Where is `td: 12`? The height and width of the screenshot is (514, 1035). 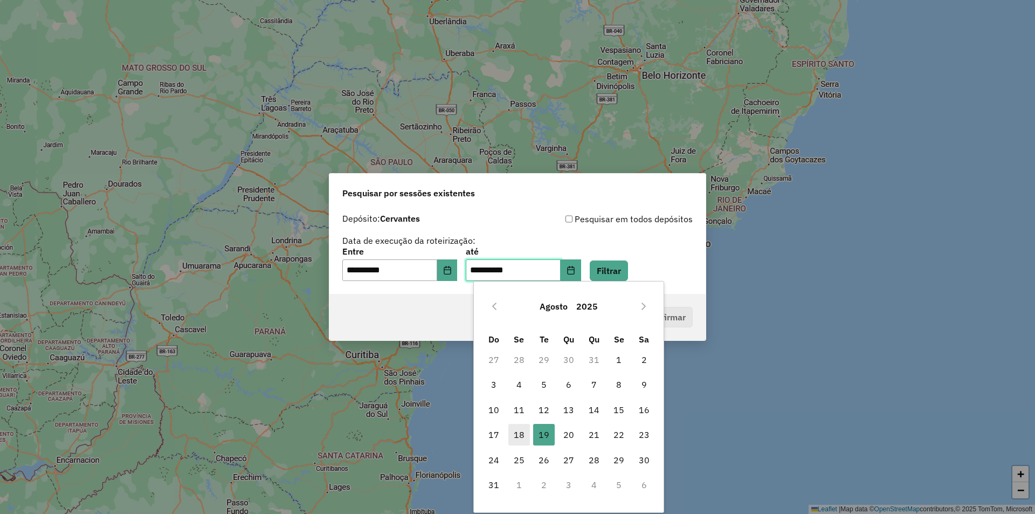
td: 12 is located at coordinates (544, 410).